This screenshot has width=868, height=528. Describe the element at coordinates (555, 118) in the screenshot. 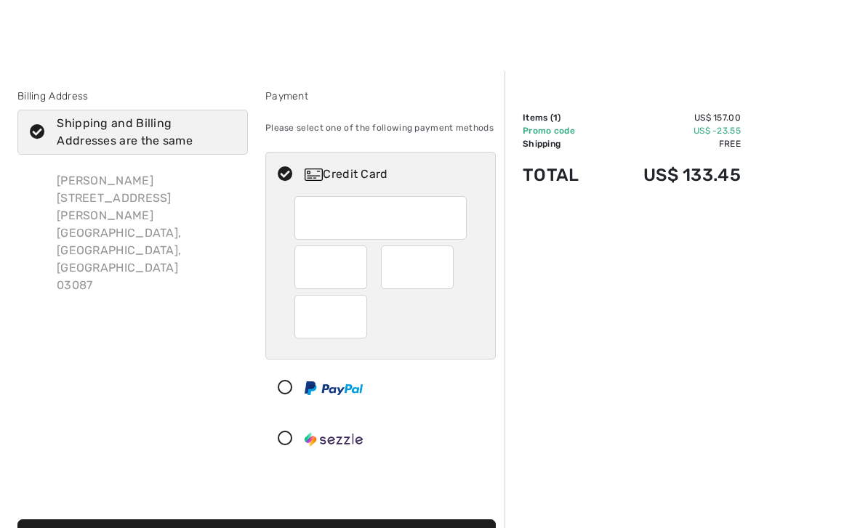

I see `span: 1` at that location.